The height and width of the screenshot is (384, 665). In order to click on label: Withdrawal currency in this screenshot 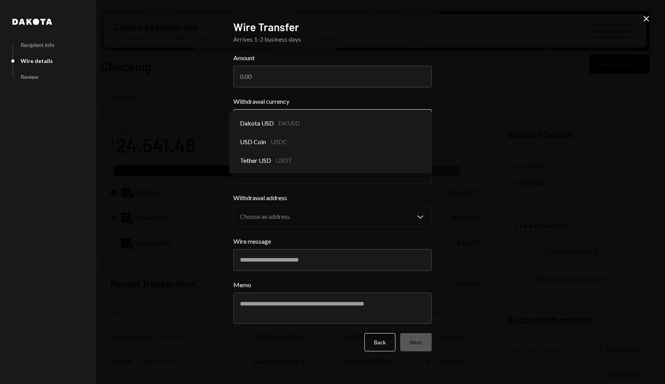, I will do `click(332, 101)`.